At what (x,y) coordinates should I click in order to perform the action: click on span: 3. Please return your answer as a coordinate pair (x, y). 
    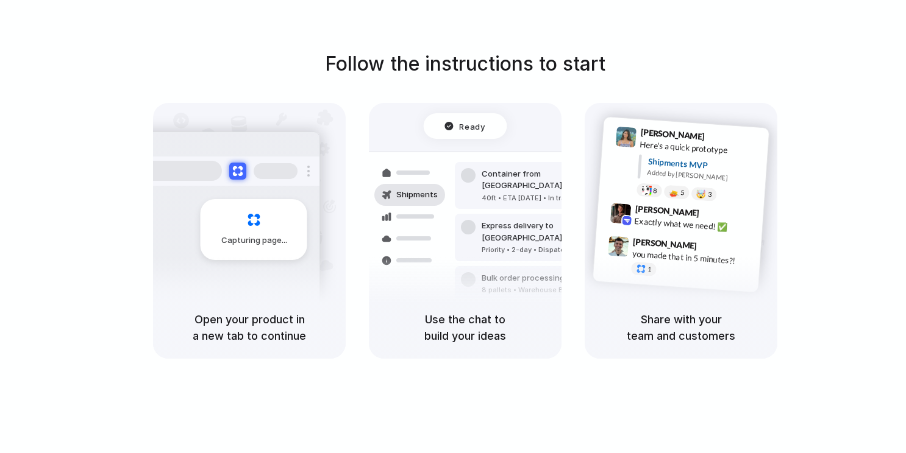
    Looking at the image, I should click on (709, 194).